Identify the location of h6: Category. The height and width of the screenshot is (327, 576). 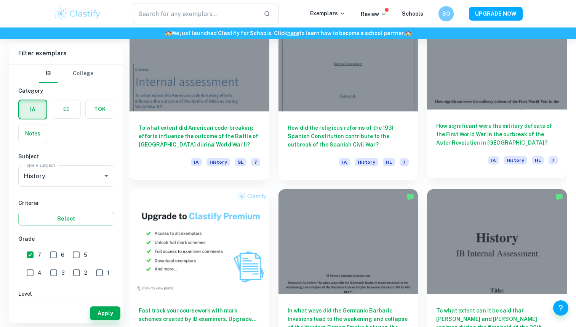
(66, 91).